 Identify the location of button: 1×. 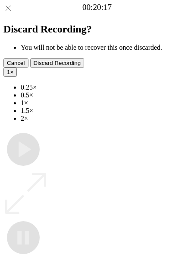
(10, 72).